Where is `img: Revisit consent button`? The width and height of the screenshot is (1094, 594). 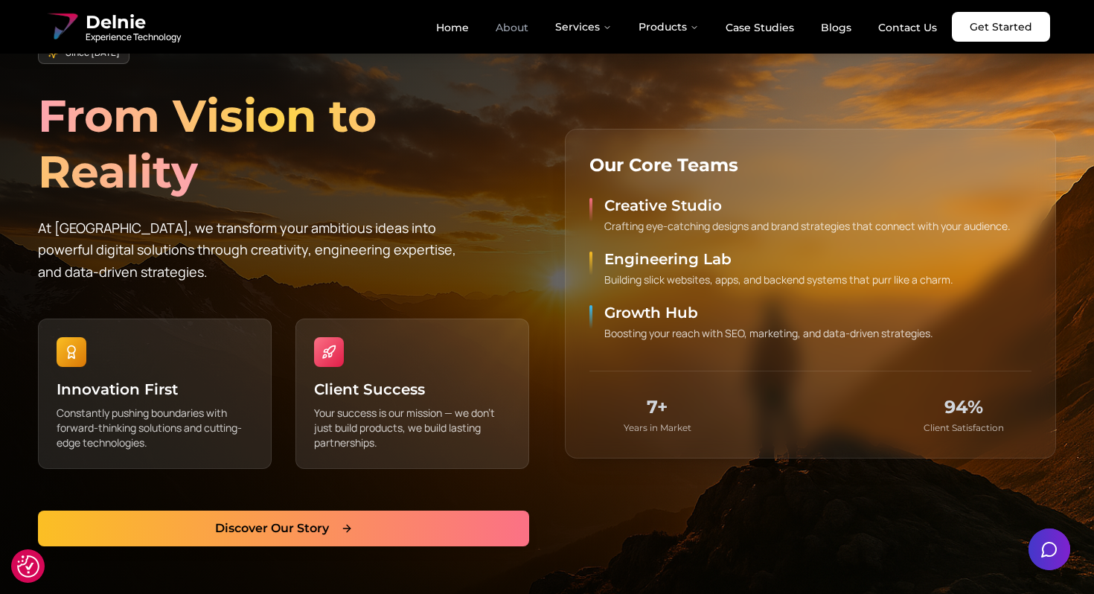 img: Revisit consent button is located at coordinates (28, 566).